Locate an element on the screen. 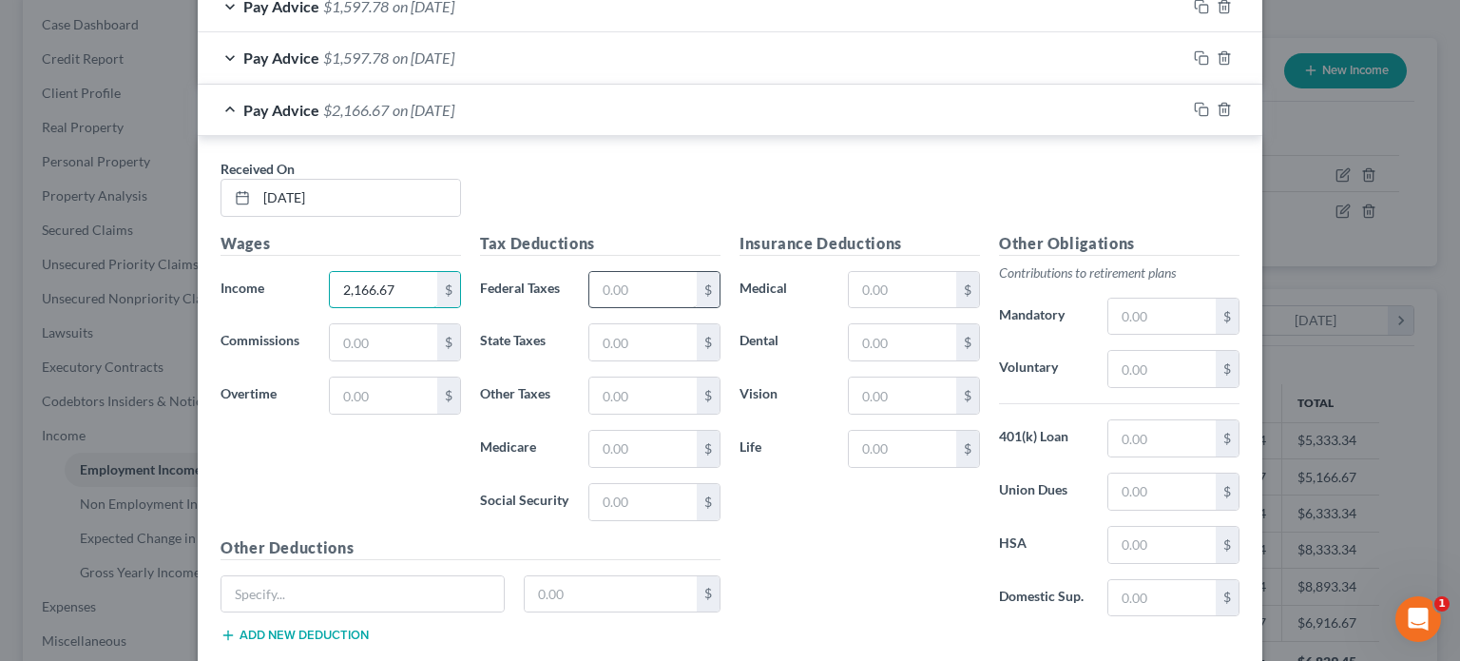  label: Life is located at coordinates (784, 449).